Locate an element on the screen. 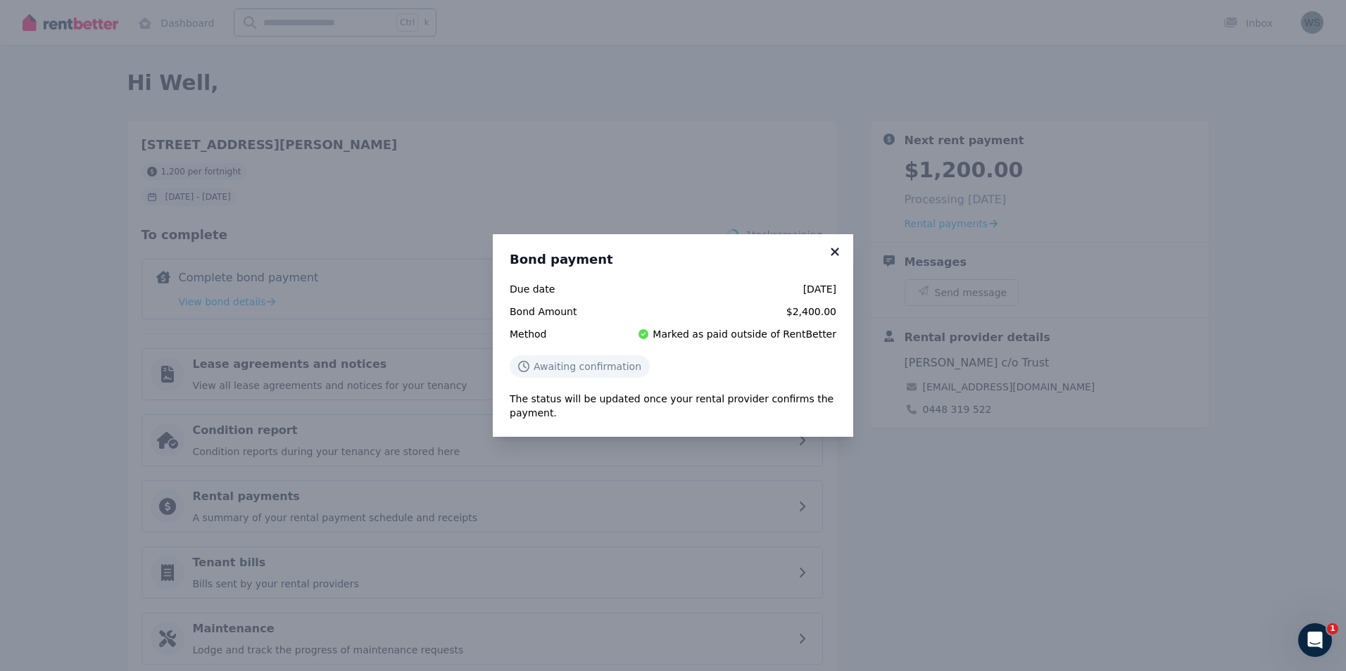 The width and height of the screenshot is (1346, 671). span: Due date is located at coordinates (558, 289).